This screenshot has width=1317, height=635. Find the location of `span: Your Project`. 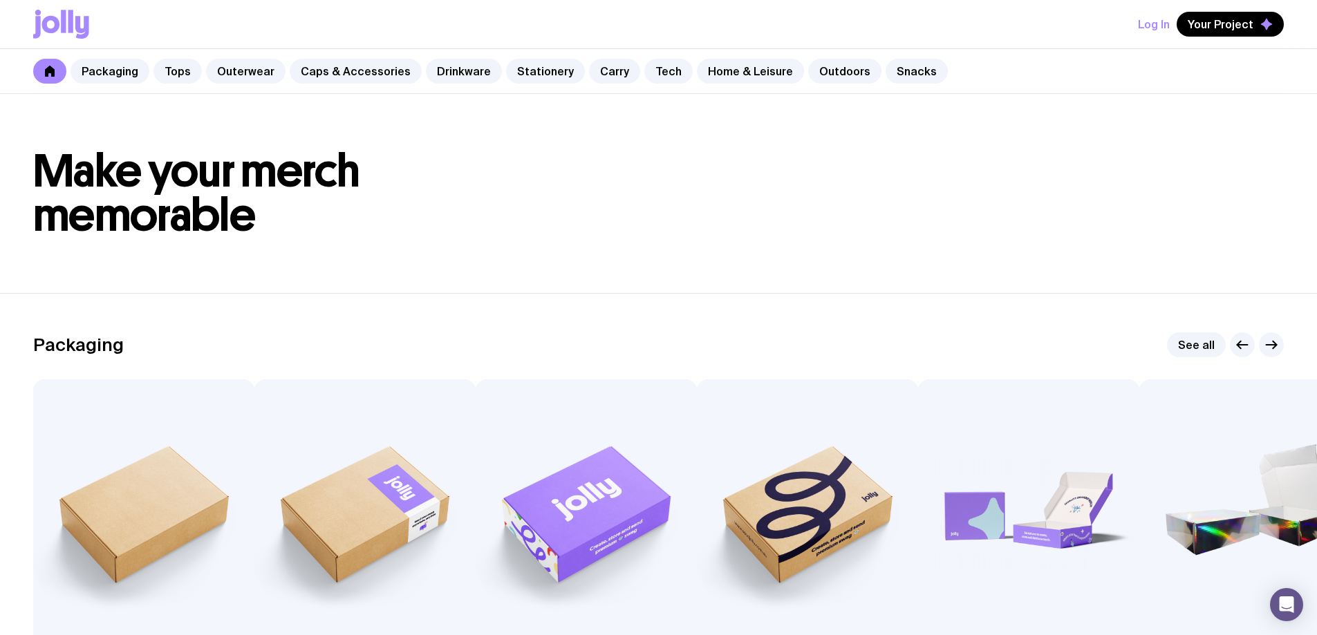

span: Your Project is located at coordinates (1220, 24).